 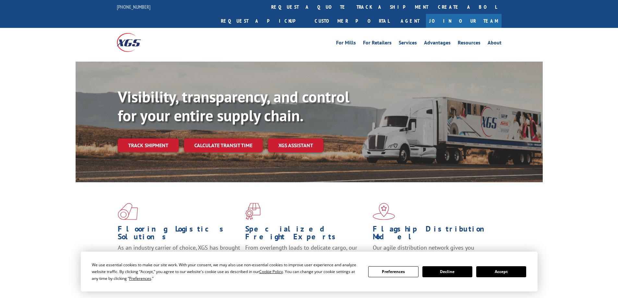 What do you see at coordinates (393, 272) in the screenshot?
I see `button: Preferences` at bounding box center [393, 272].